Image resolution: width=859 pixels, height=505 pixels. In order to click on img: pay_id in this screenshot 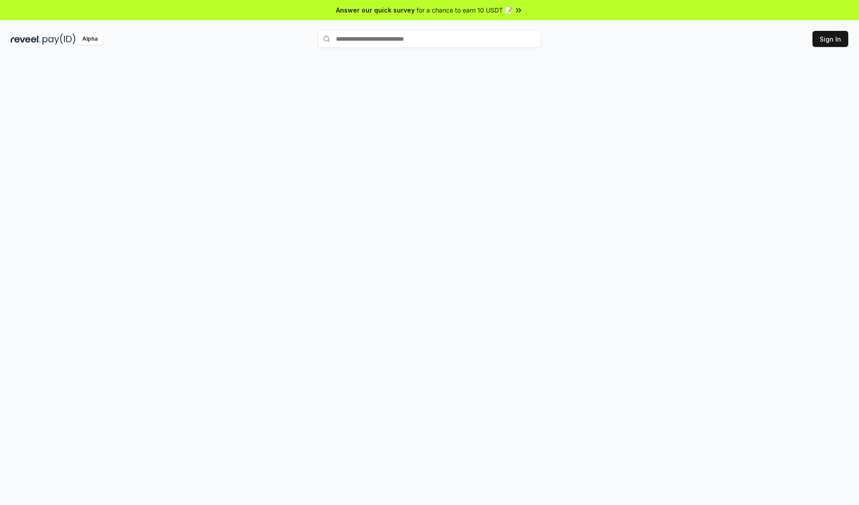, I will do `click(59, 39)`.